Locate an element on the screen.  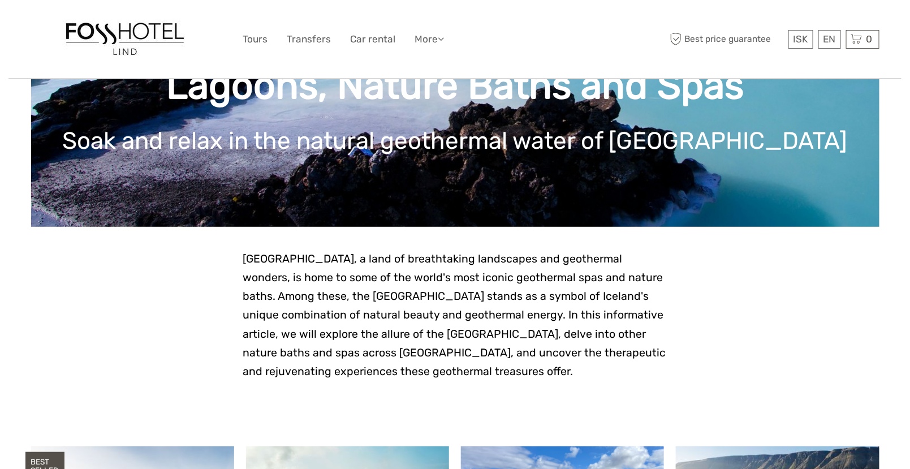
a: More is located at coordinates (430, 39).